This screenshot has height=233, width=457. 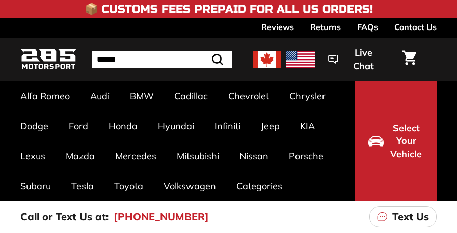 What do you see at coordinates (415, 27) in the screenshot?
I see `a: Contact Us` at bounding box center [415, 27].